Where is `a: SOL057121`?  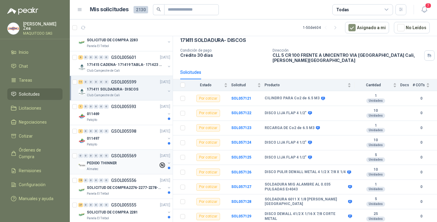
a: SOL057121 is located at coordinates (241, 98).